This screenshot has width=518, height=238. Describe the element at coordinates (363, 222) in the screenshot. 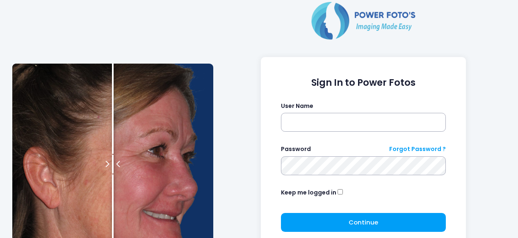

I see `span: Continue` at that location.